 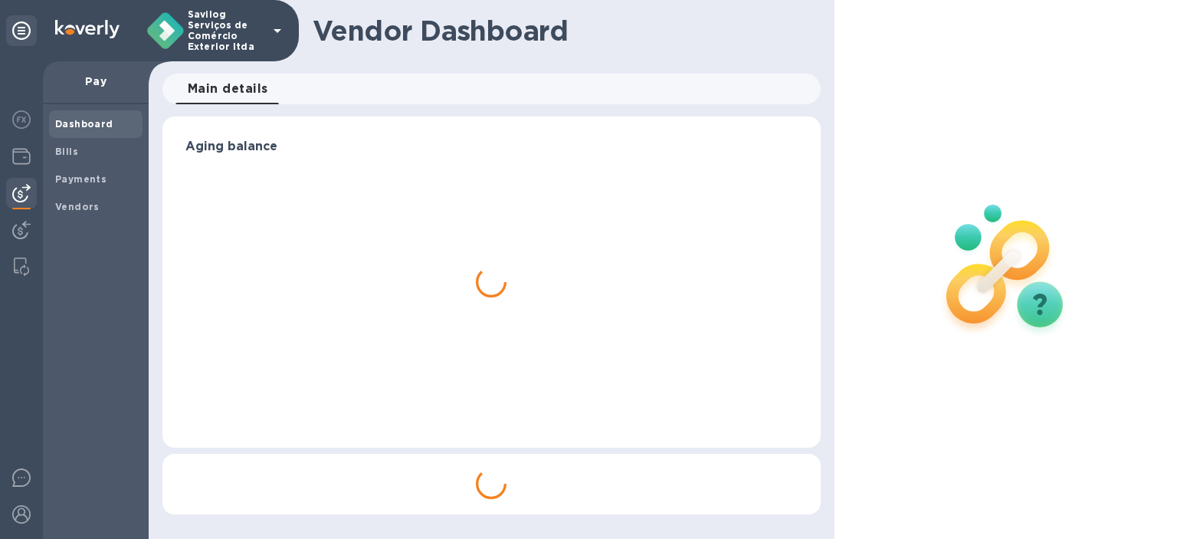 I want to click on span: Main details, so click(x=228, y=89).